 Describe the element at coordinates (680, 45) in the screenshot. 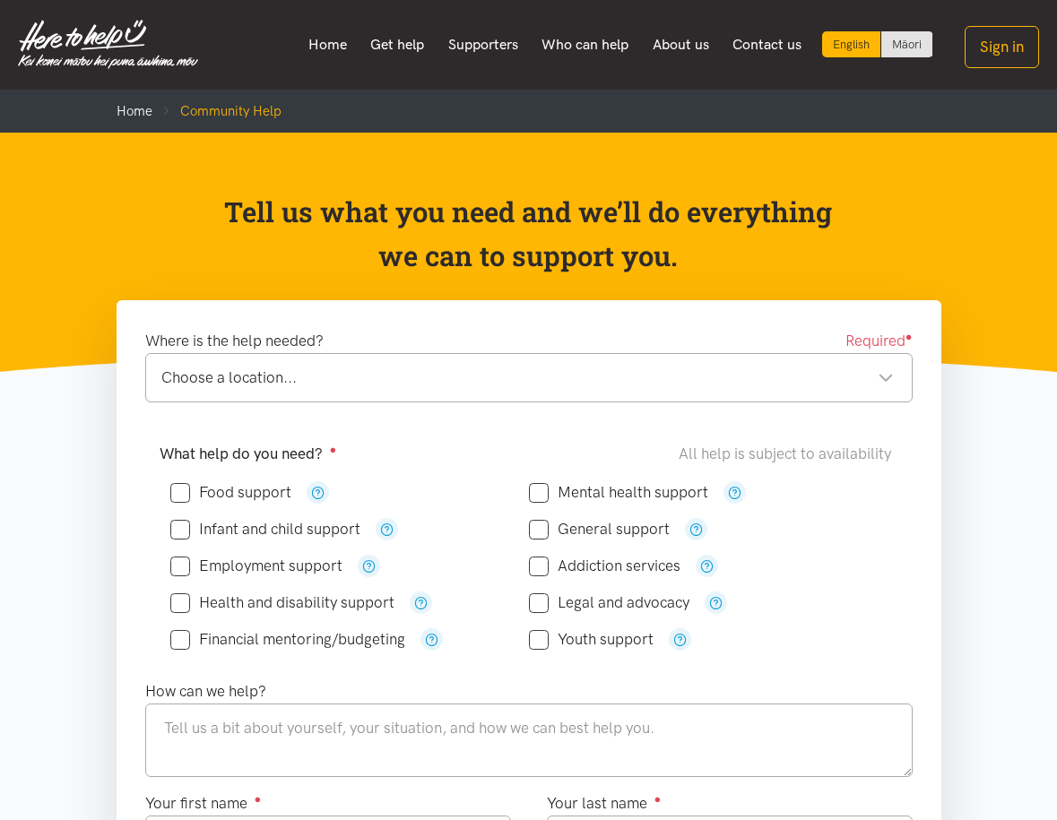

I see `a: About us` at that location.